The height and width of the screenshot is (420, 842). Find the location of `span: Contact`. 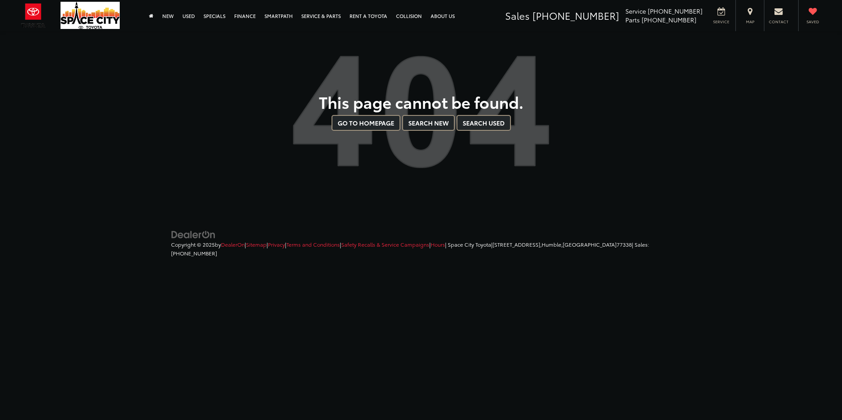

span: Contact is located at coordinates (778, 21).